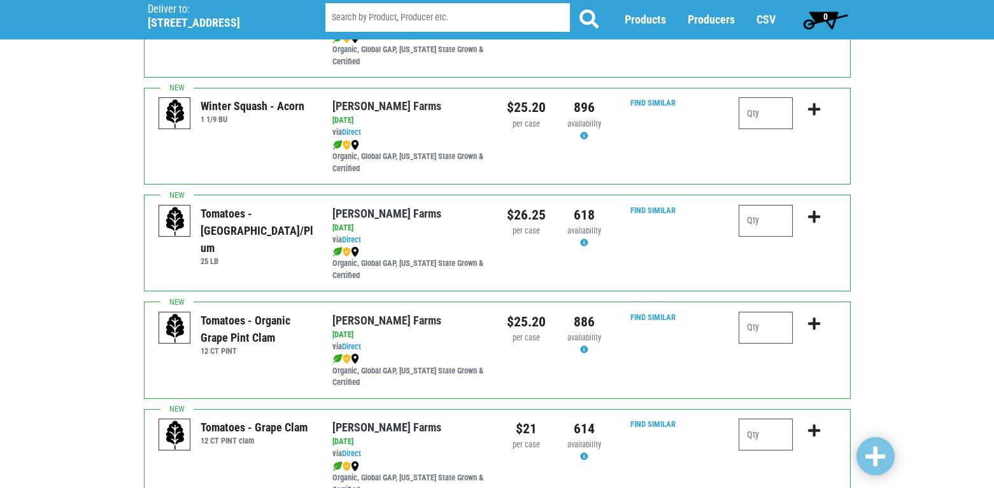  What do you see at coordinates (825, 20) in the screenshot?
I see `a: 0` at bounding box center [825, 20].